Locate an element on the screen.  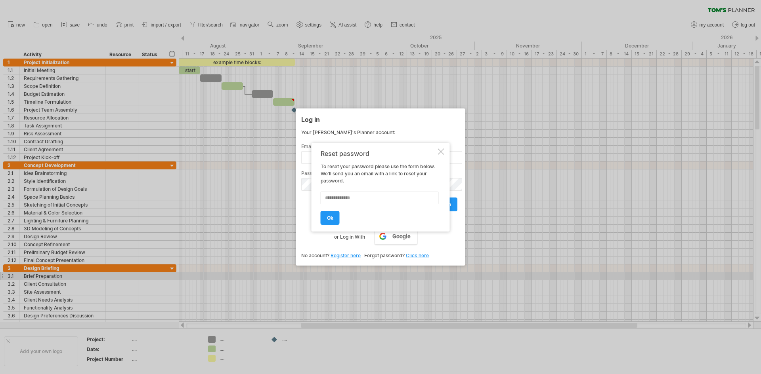
label: Password: is located at coordinates (380, 173).